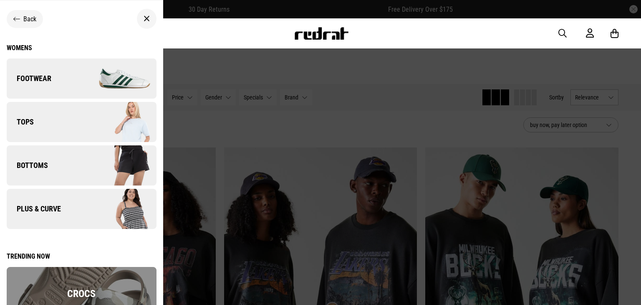 The image size is (641, 305). Describe the element at coordinates (81, 256) in the screenshot. I see `div: Trending now` at that location.